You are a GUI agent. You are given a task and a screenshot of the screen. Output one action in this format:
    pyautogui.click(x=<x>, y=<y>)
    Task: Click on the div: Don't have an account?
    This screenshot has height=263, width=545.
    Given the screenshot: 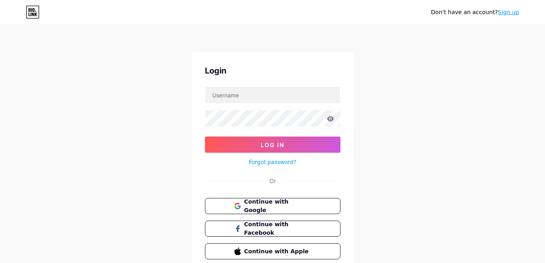 What is the action you would take?
    pyautogui.click(x=475, y=12)
    